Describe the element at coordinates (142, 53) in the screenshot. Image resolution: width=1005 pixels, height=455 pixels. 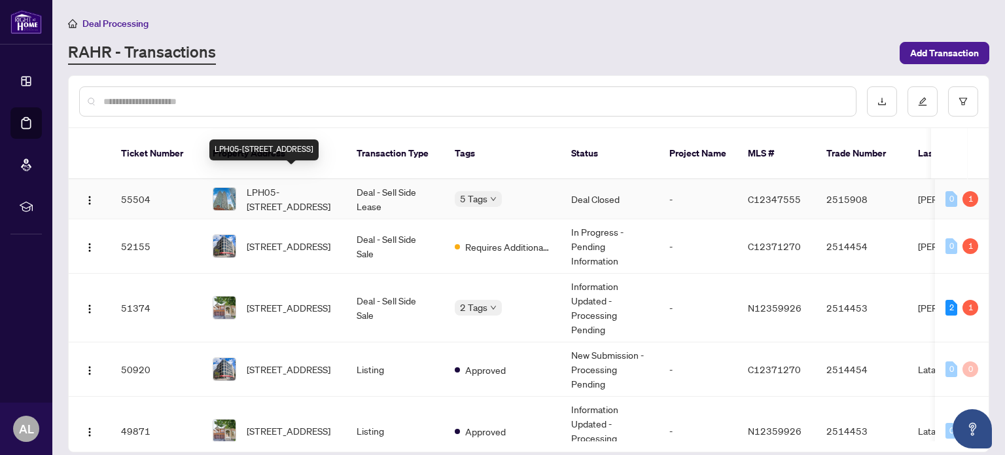
I see `a: RAHR - Transactions` at that location.